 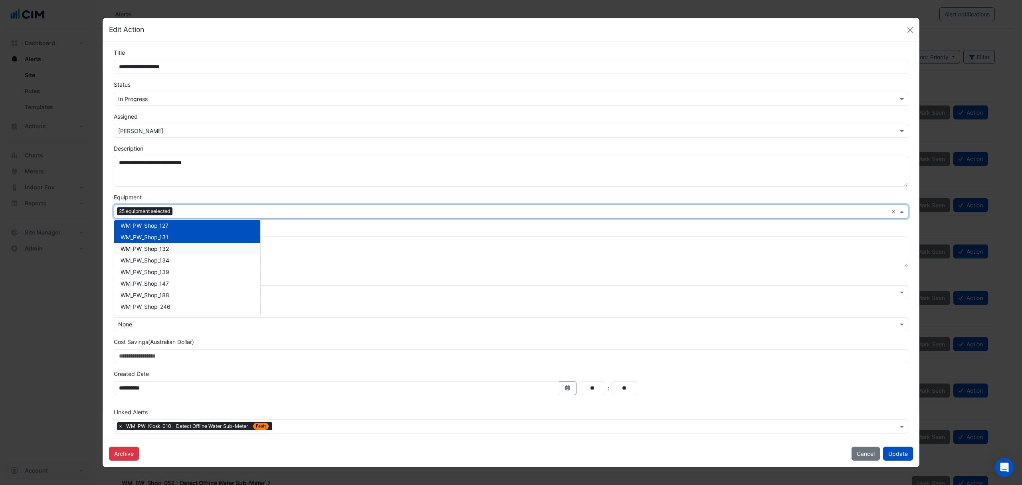 I want to click on label: Title, so click(x=119, y=52).